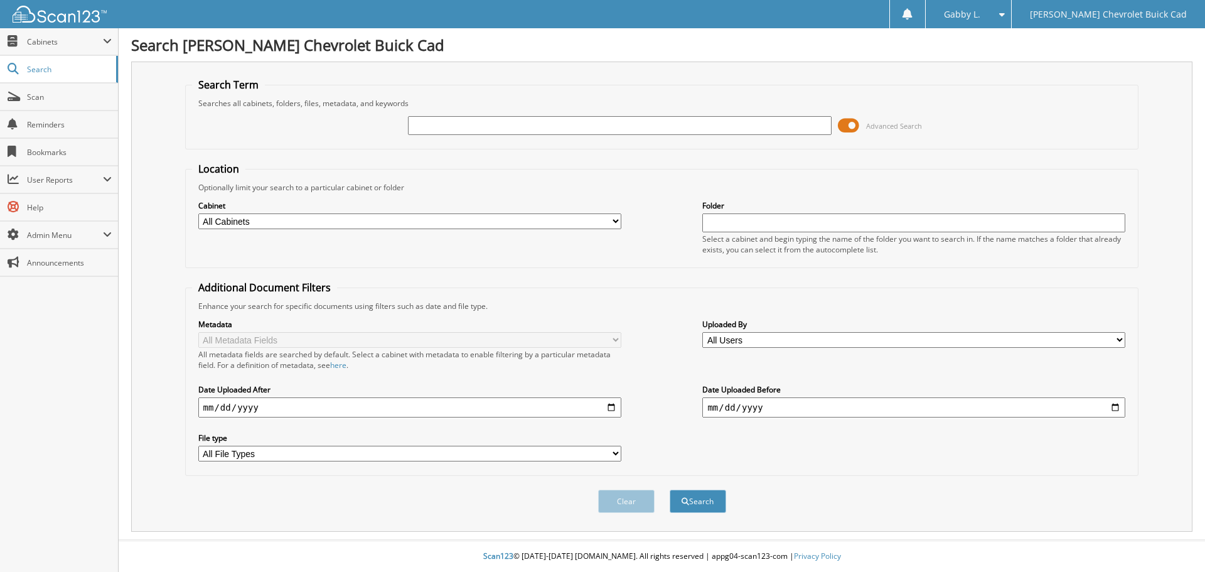 The height and width of the screenshot is (572, 1205). I want to click on span: Announcements, so click(69, 262).